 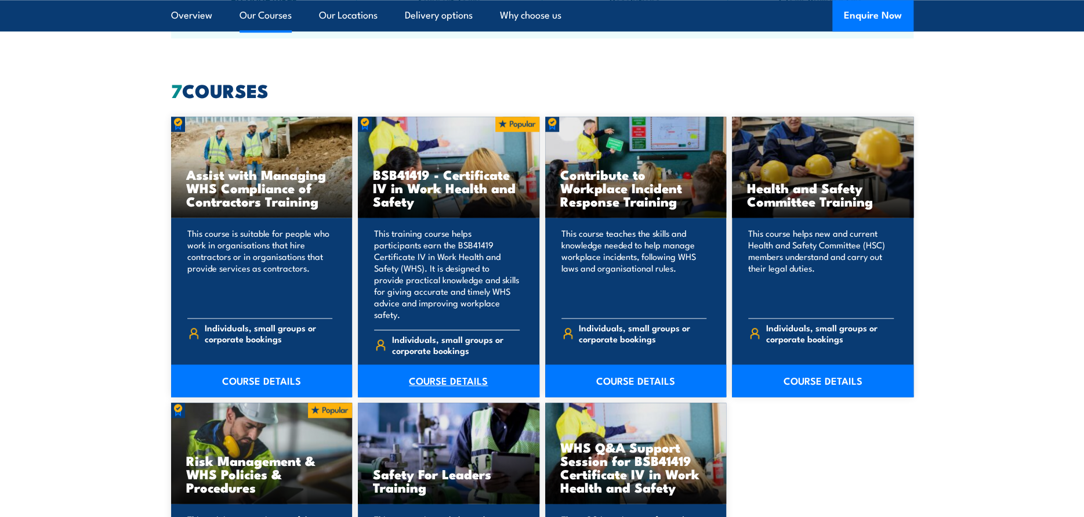 I want to click on p: This course is suitable for people who work in organisations that hire contractors or in organisa..., so click(x=260, y=268).